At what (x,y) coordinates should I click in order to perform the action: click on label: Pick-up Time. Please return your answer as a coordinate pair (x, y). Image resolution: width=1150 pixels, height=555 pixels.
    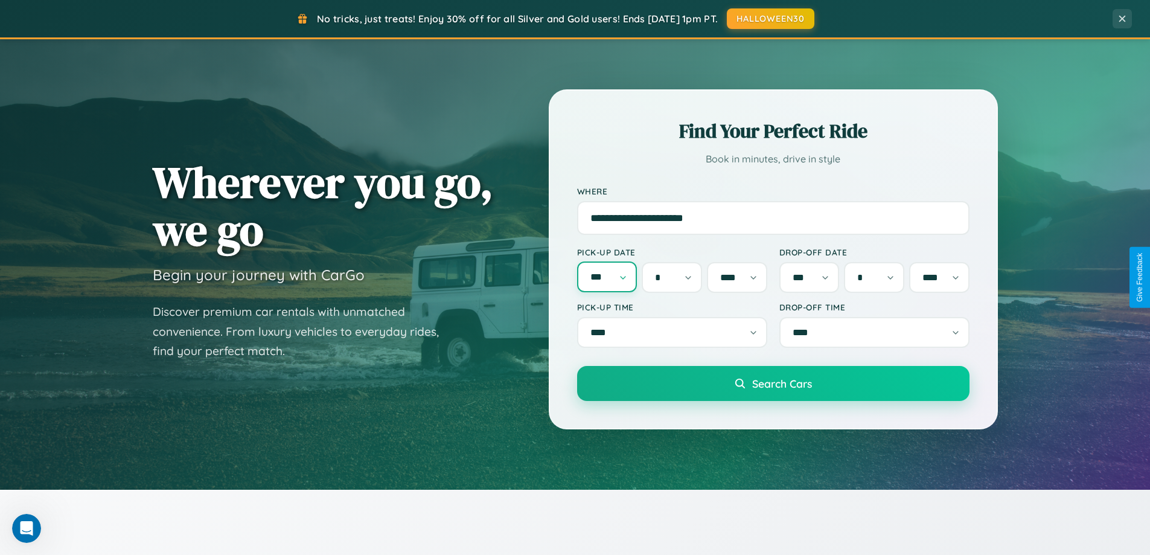
    Looking at the image, I should click on (672, 307).